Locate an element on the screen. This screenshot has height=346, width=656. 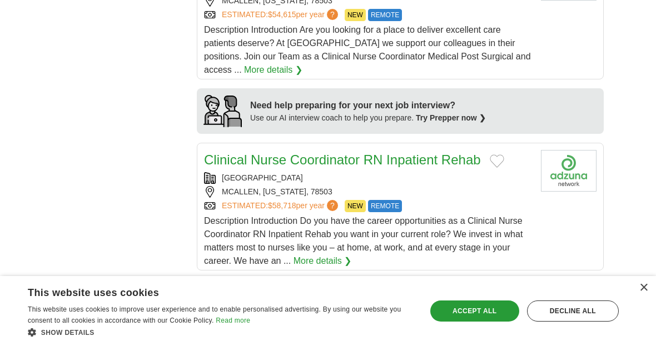
div: Use our AI interview coach to help you prepare. is located at coordinates (368, 118).